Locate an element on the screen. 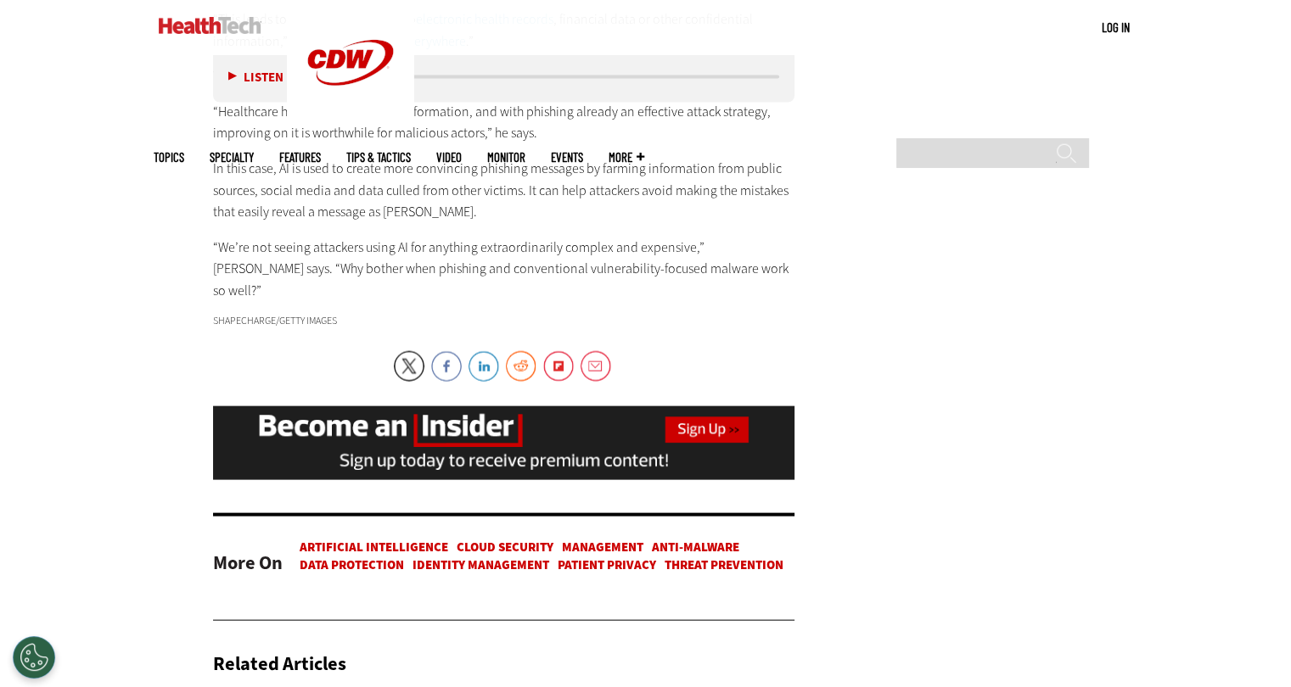 The image size is (1291, 687). a: MonITor is located at coordinates (506, 157).